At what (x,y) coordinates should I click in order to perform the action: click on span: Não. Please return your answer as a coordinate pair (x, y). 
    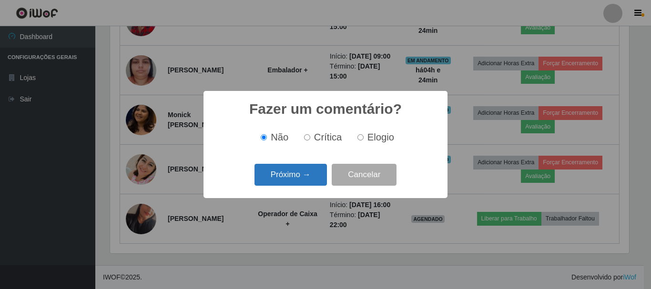
    Looking at the image, I should click on (279, 137).